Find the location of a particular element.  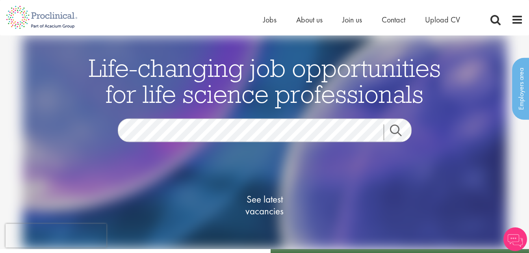

a: About us is located at coordinates (309, 20).